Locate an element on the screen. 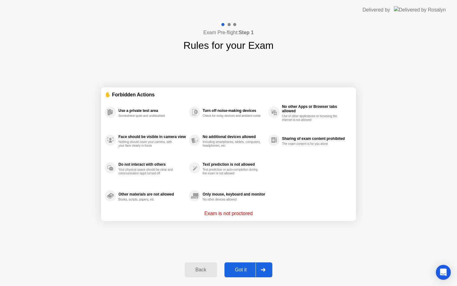 The width and height of the screenshot is (457, 286). div: The exam content is for you alone is located at coordinates (312, 144).